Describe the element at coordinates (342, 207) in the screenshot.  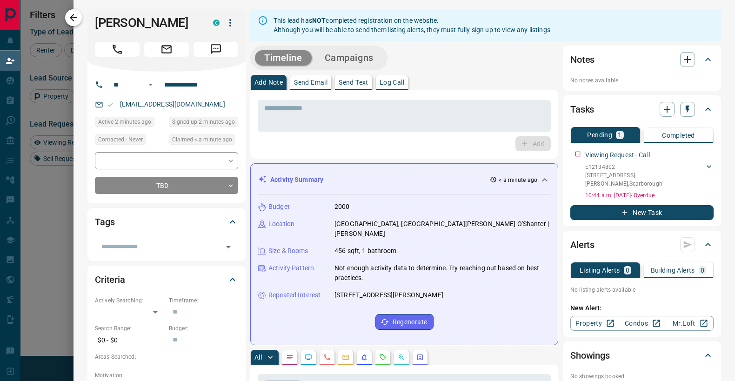
I see `p: 2000` at that location.